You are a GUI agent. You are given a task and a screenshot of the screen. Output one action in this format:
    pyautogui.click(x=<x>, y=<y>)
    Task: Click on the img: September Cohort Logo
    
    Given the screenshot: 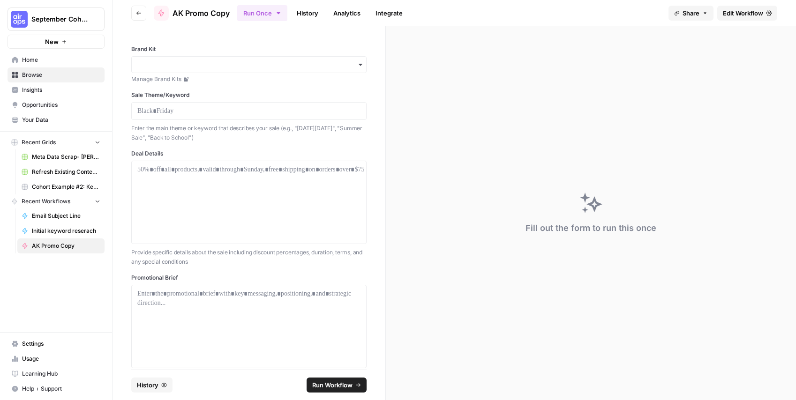 What is the action you would take?
    pyautogui.click(x=19, y=19)
    